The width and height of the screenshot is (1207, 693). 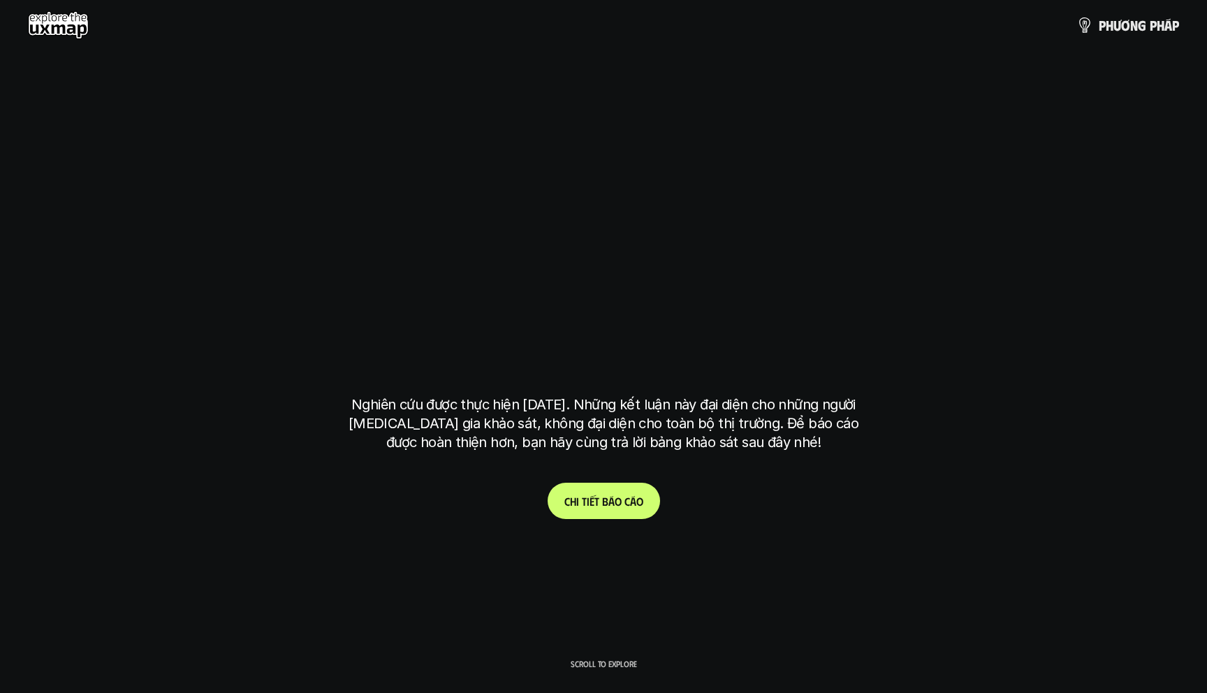 I want to click on h6: Kết quả nghiên cứu, so click(x=609, y=169).